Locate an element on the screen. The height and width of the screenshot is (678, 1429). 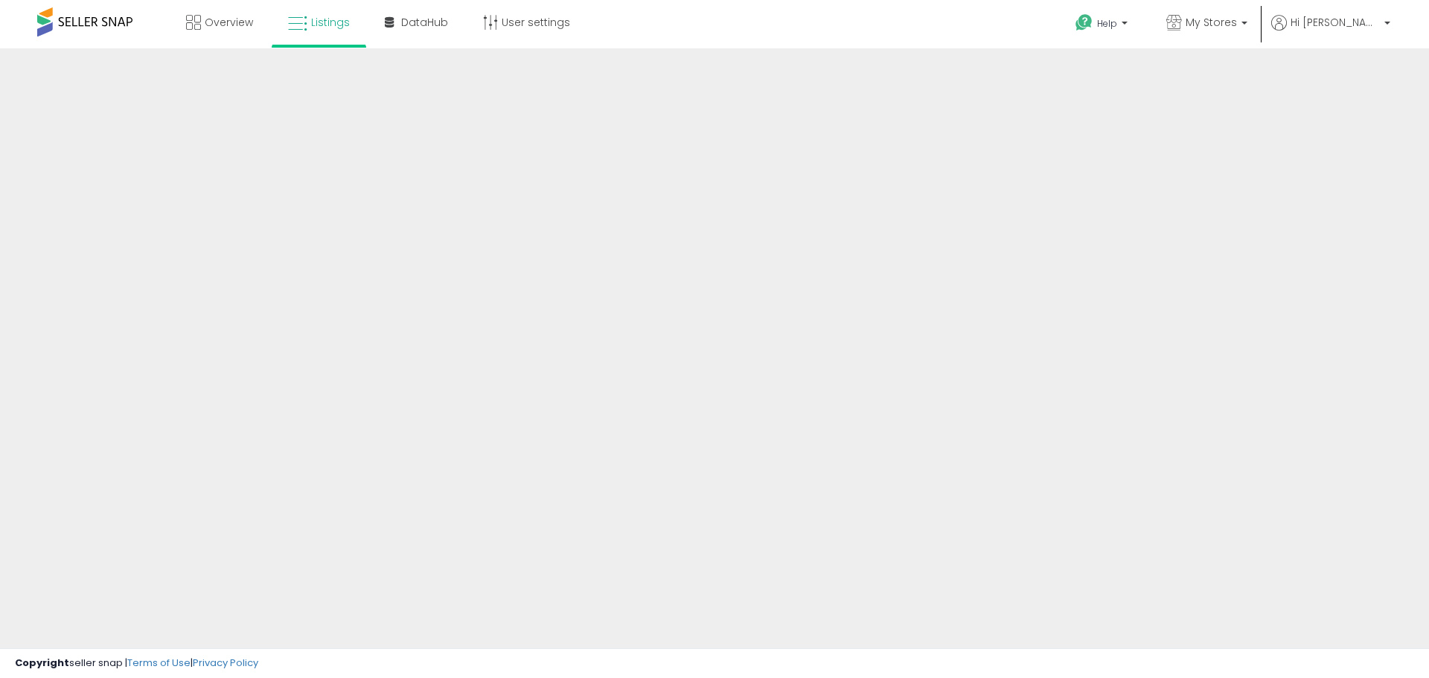
strong: Copyright is located at coordinates (42, 663).